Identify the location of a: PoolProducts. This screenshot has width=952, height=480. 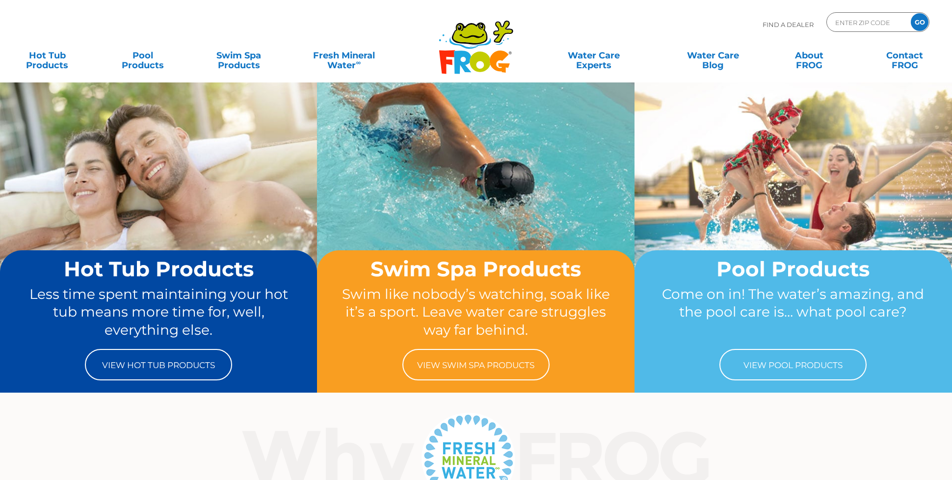
(143, 55).